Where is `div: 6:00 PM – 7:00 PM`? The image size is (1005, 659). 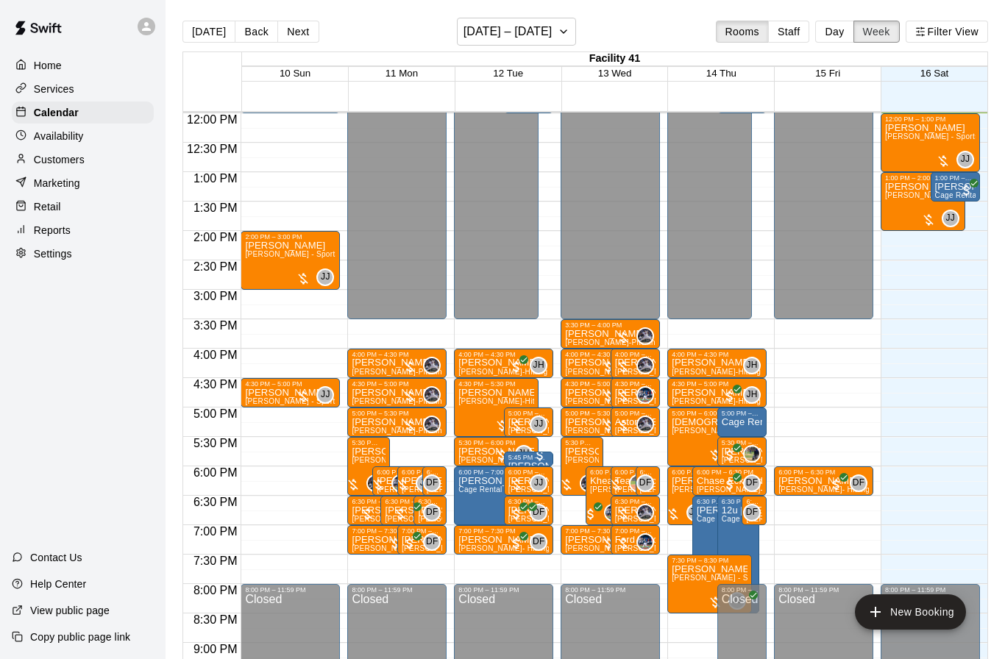 div: 6:00 PM – 7:00 PM is located at coordinates (606, 473).